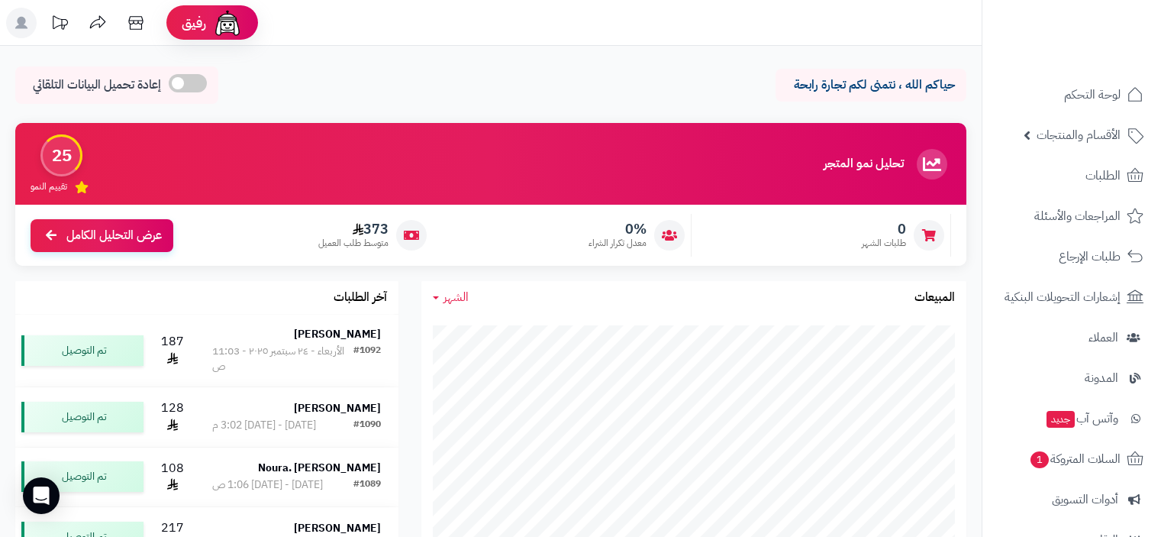 This screenshot has height=537, width=1161. What do you see at coordinates (1101, 378) in the screenshot?
I see `span: المدونة` at bounding box center [1101, 378].